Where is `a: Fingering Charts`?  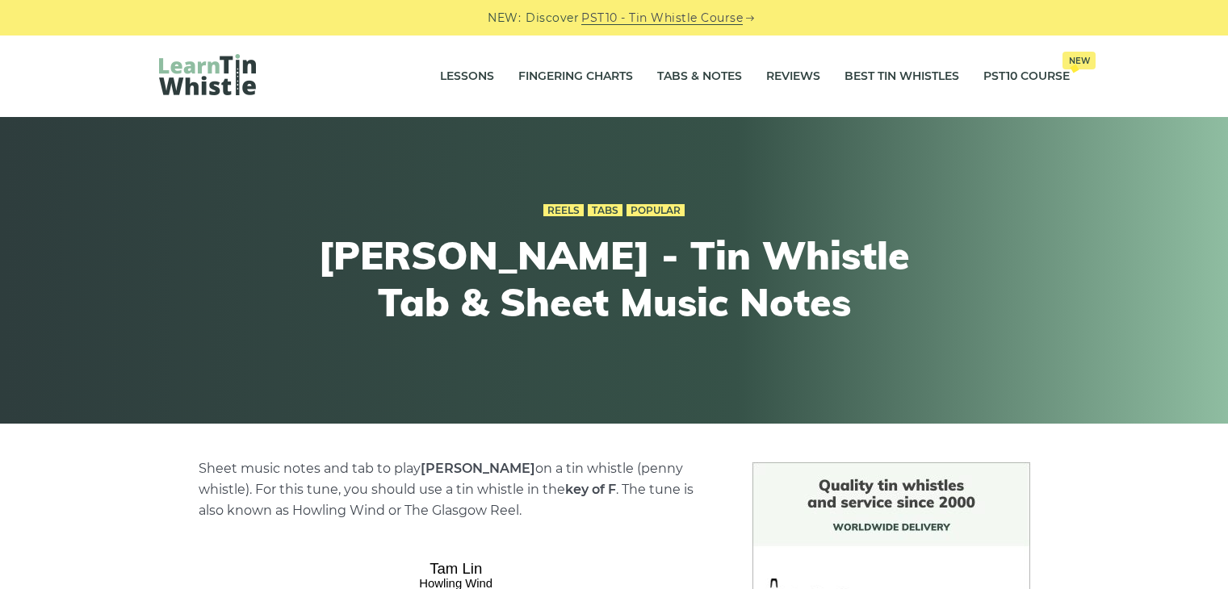
a: Fingering Charts is located at coordinates (576, 77).